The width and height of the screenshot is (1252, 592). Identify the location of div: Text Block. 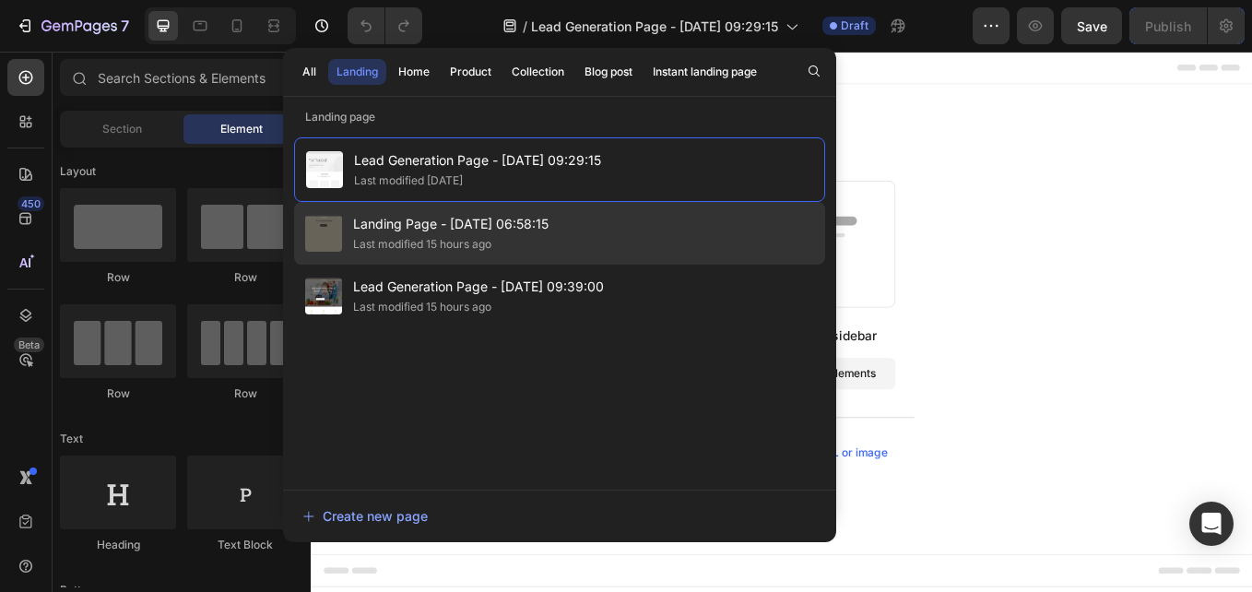
(245, 545).